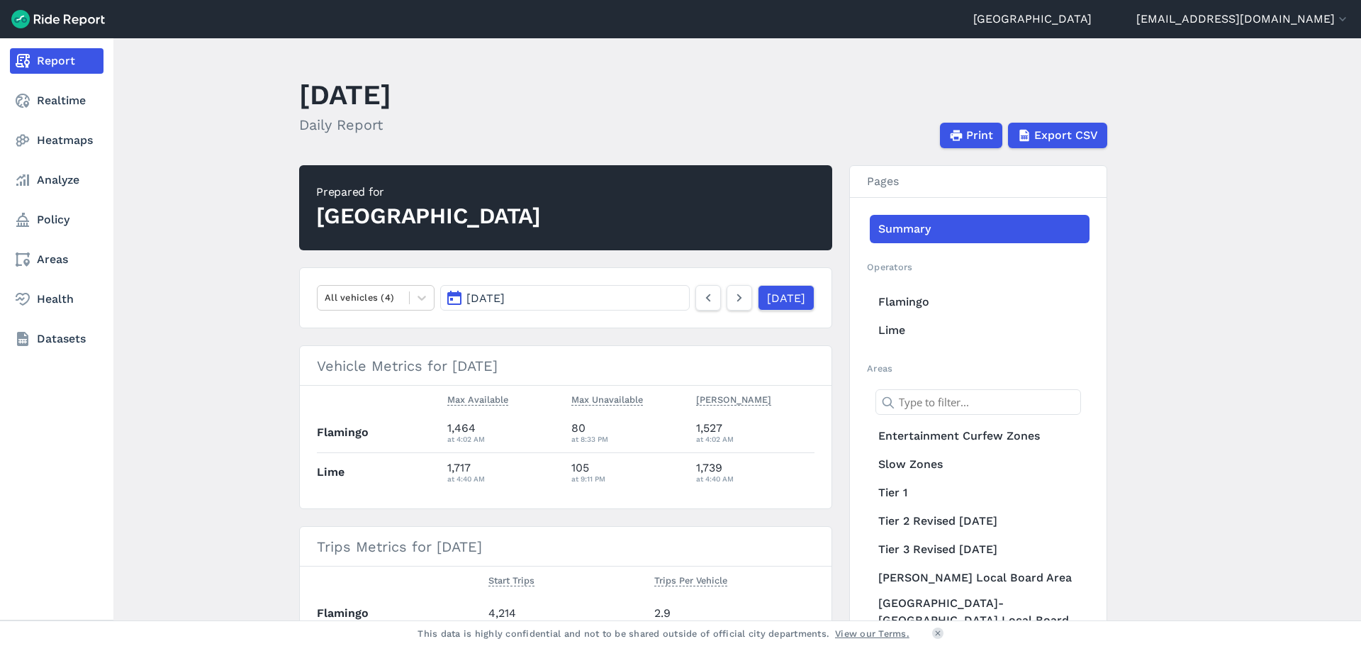  I want to click on div: 1,739, so click(756, 472).